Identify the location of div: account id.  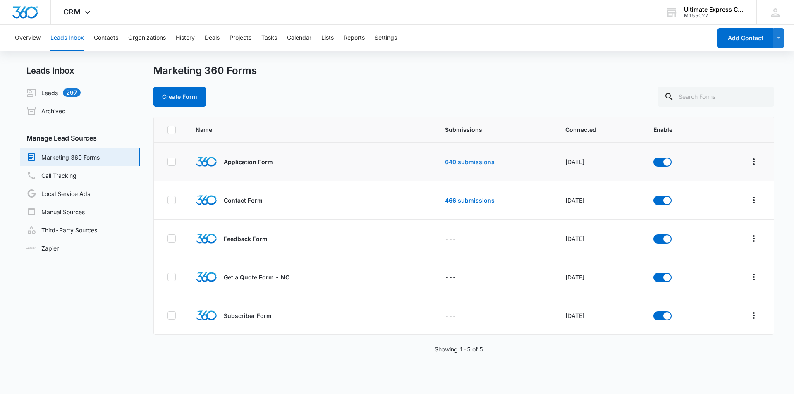
(714, 16).